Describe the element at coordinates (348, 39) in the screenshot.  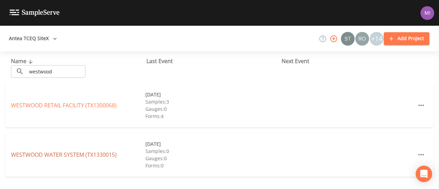
I see `div: Stan Porter` at that location.